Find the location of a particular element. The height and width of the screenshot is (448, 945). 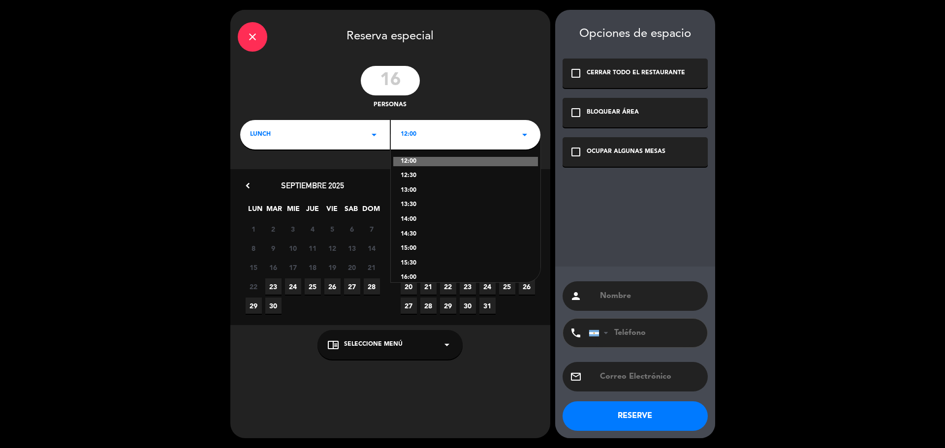

div: 14:00 is located at coordinates (465, 220).